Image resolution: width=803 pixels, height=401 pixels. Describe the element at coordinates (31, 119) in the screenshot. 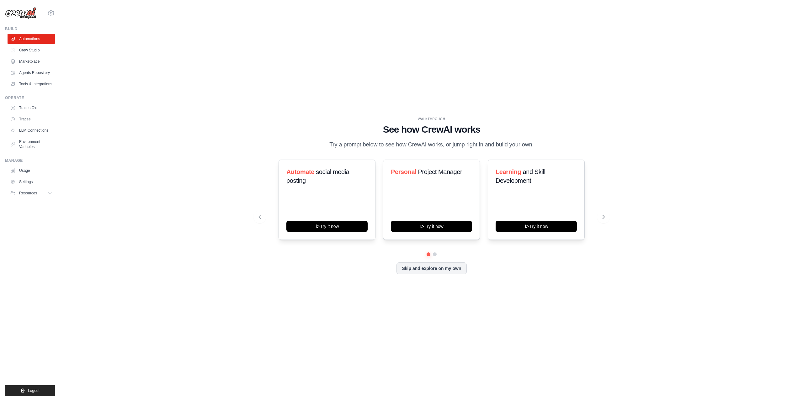

I see `a: Traces` at that location.